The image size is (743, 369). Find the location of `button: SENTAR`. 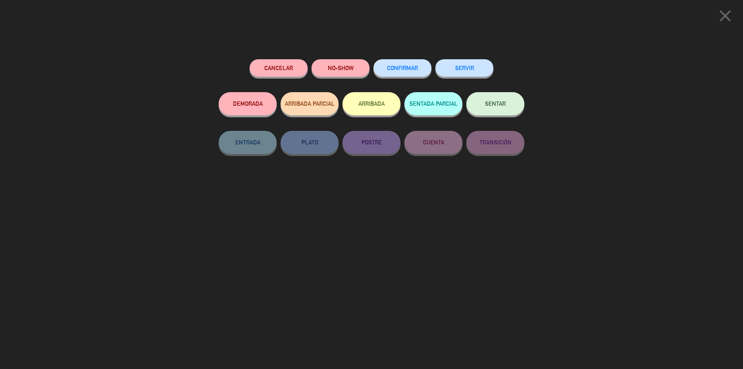

button: SENTAR is located at coordinates (496, 104).